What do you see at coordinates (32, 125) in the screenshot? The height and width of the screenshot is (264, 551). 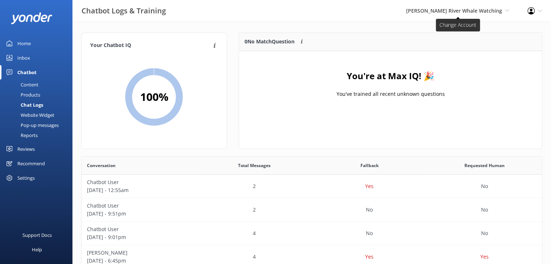 I see `div: Pop-up messages` at bounding box center [32, 125].